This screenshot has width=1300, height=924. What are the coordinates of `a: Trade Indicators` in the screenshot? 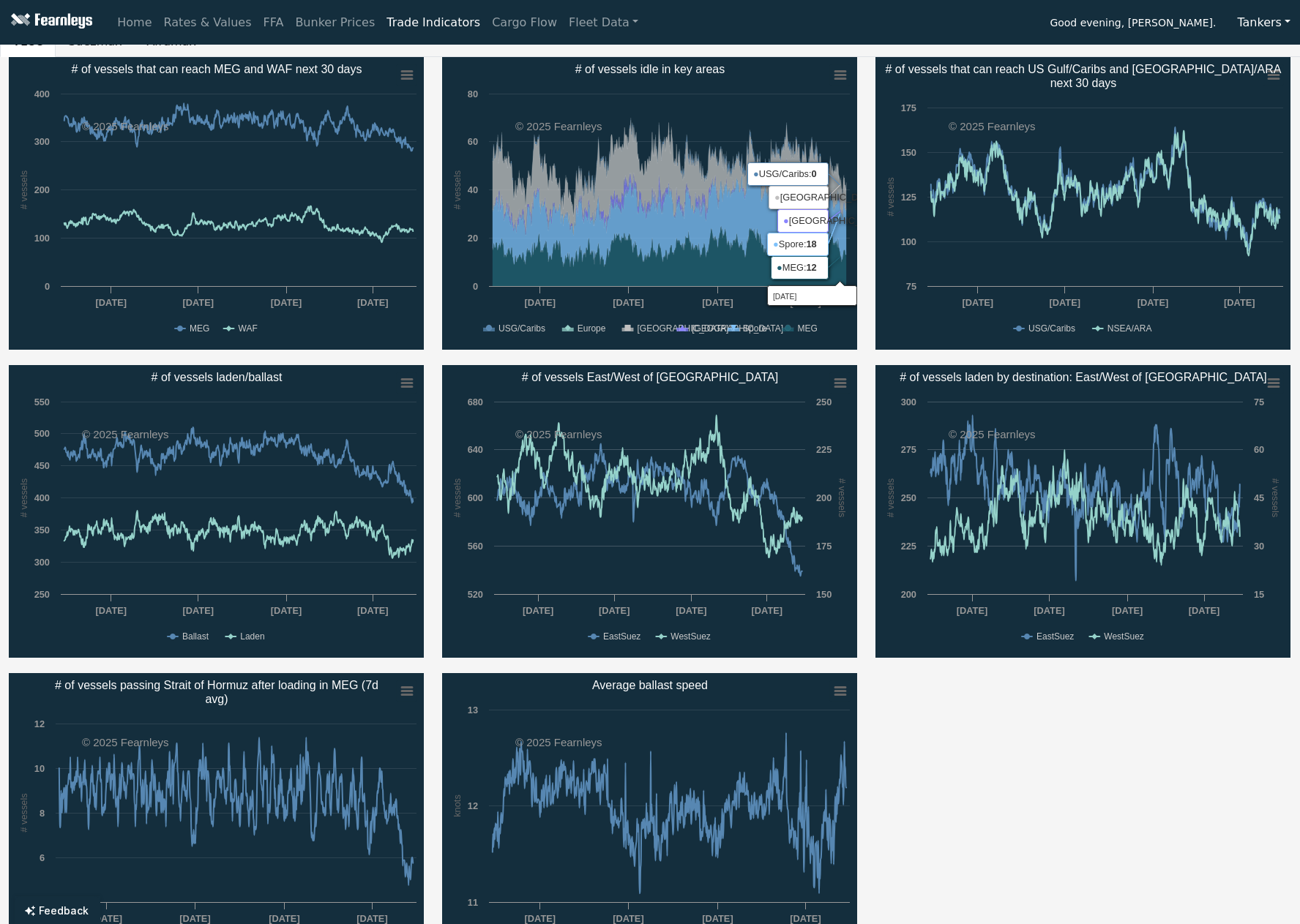 It's located at (434, 22).